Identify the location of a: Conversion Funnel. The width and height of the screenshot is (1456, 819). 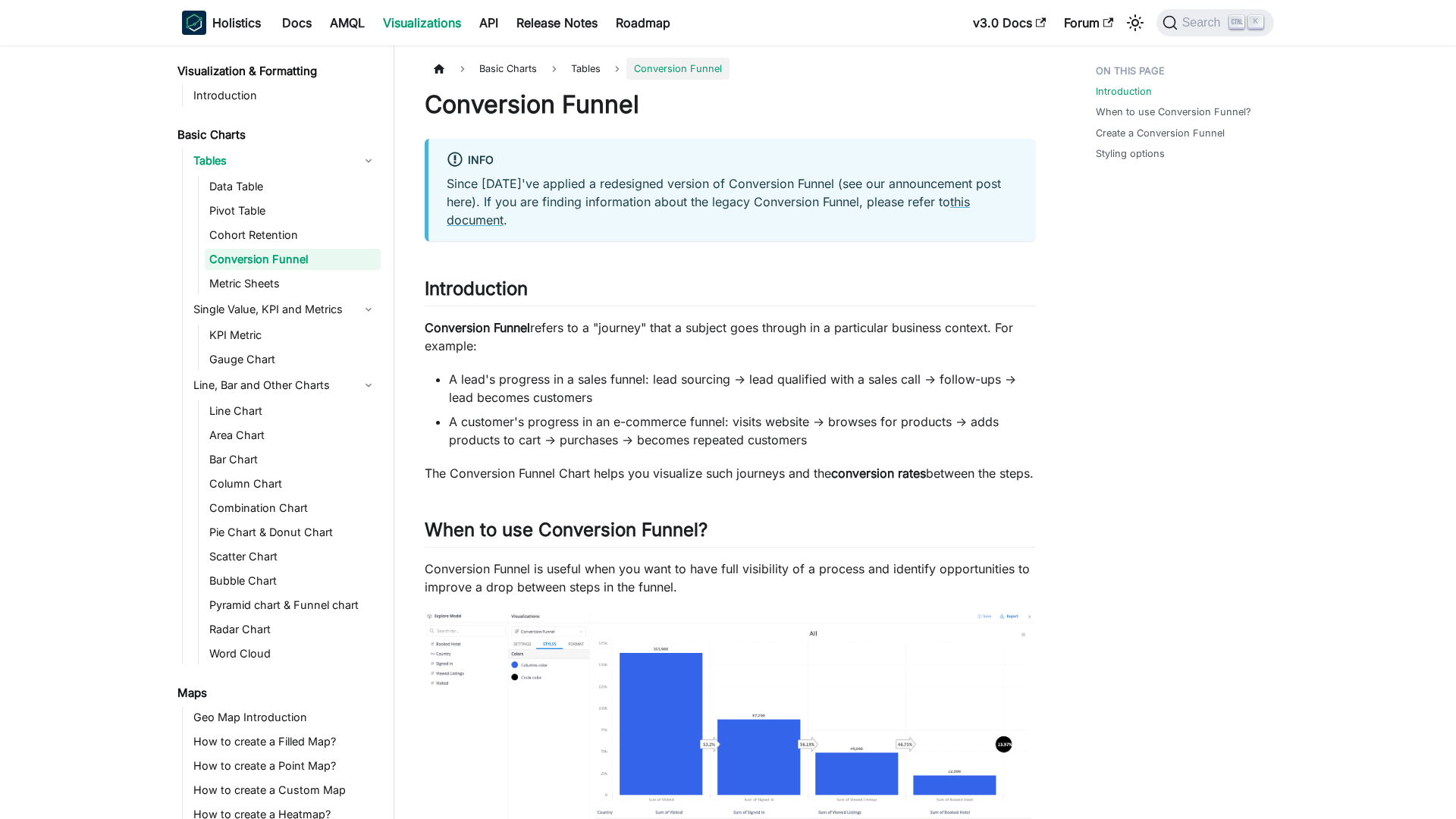
(293, 259).